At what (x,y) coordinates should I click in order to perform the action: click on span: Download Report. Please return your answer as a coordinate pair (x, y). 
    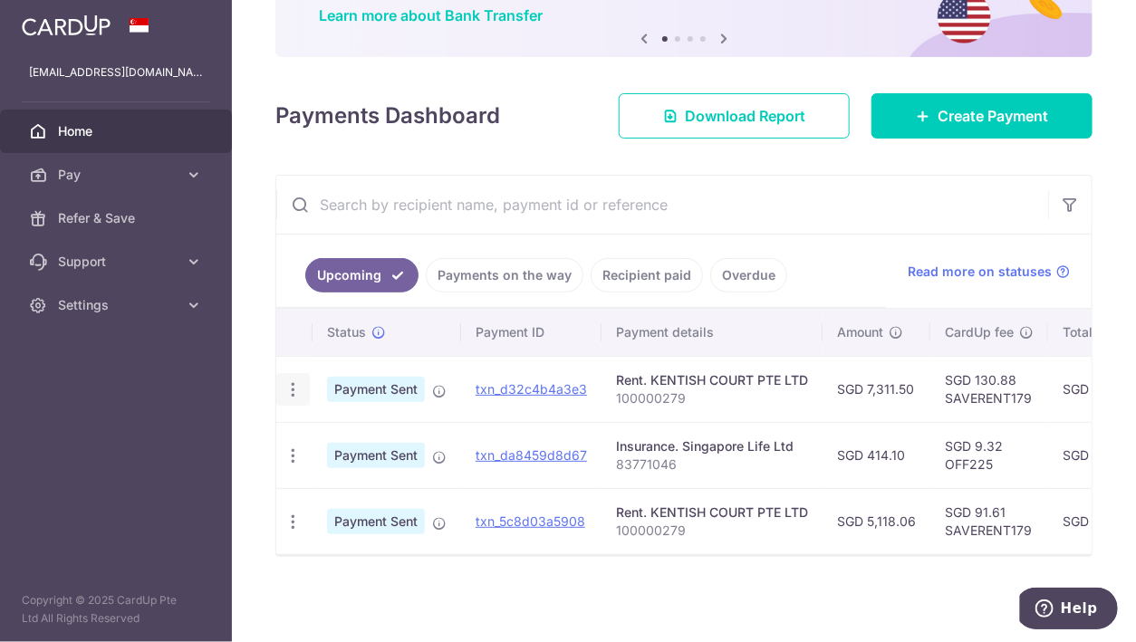
    Looking at the image, I should click on (745, 116).